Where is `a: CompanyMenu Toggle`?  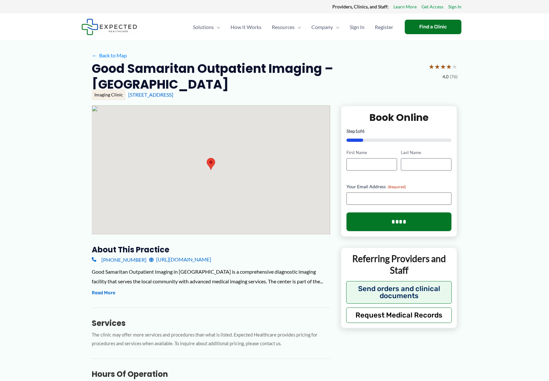
a: CompanyMenu Toggle is located at coordinates (325, 27).